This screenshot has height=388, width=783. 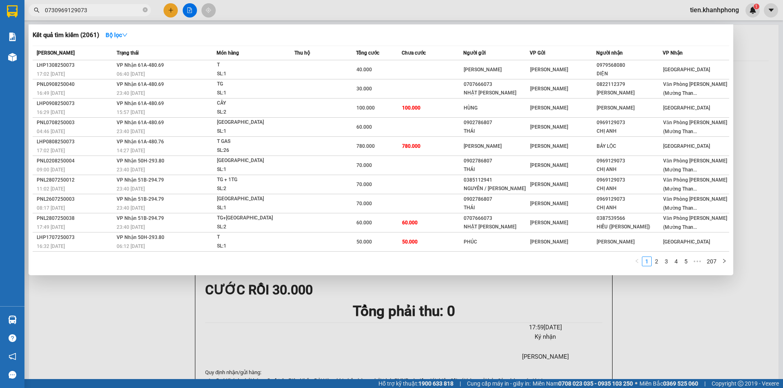 I want to click on span: VP Nhận 61A-480.76, so click(x=140, y=142).